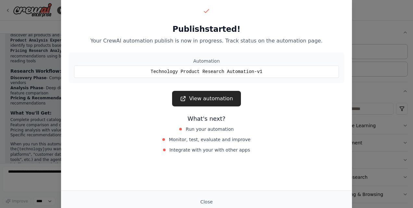 Image resolution: width=413 pixels, height=208 pixels. Describe the element at coordinates (210, 129) in the screenshot. I see `span: Run your automation` at that location.